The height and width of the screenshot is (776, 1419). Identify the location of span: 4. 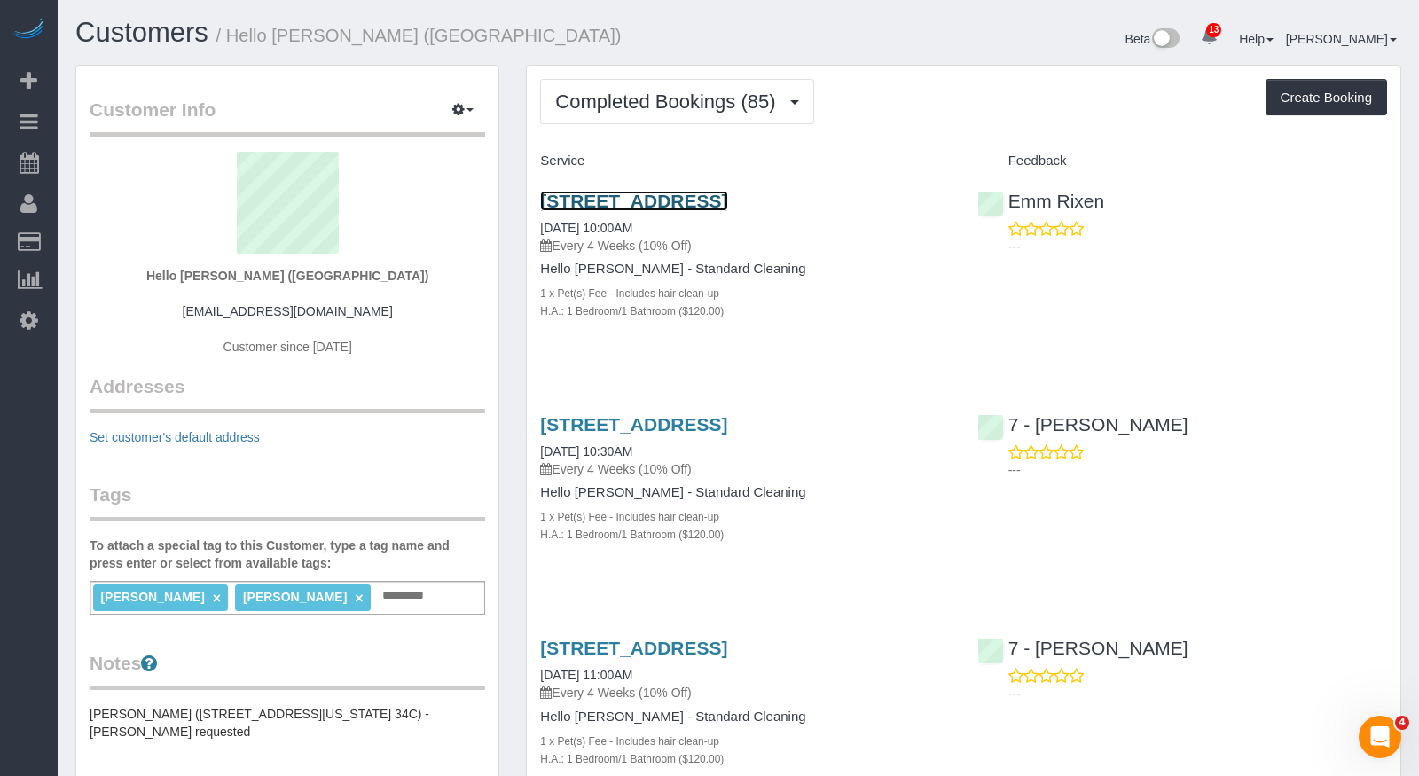
(1402, 723).